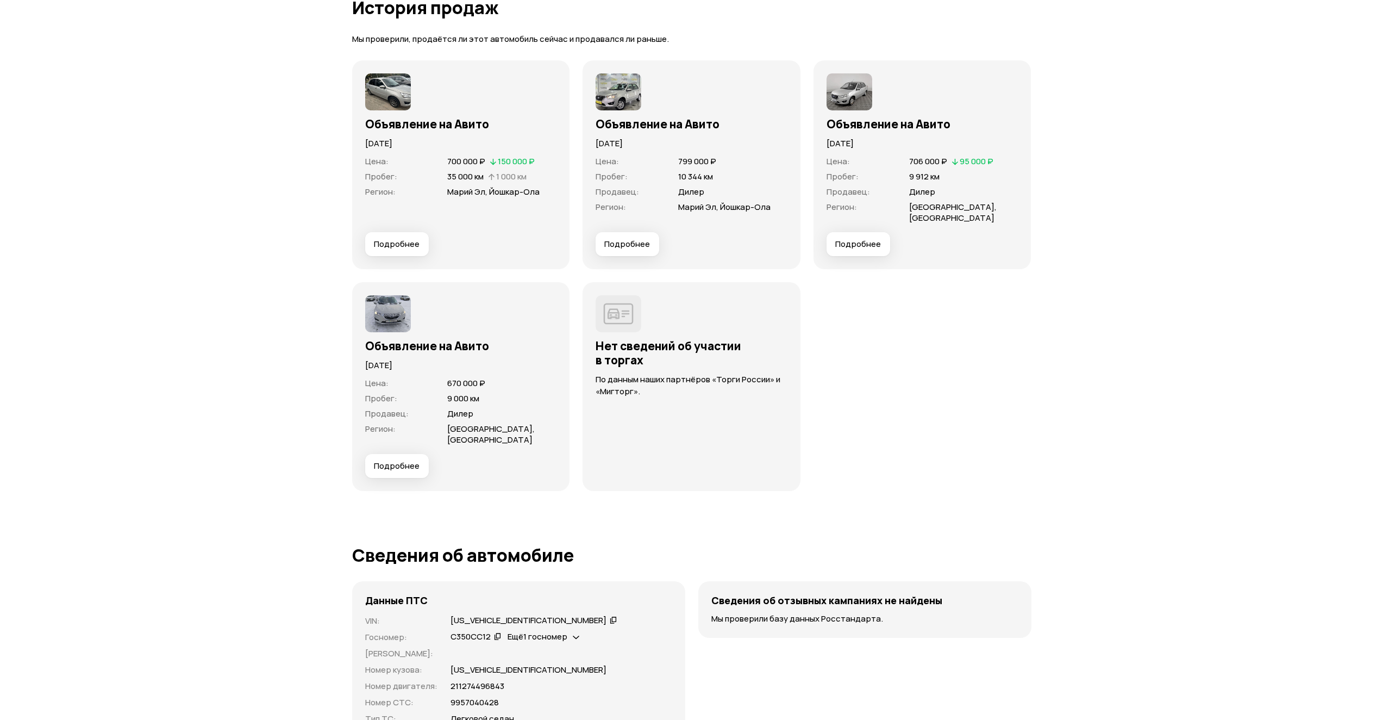  What do you see at coordinates (401, 702) in the screenshot?
I see `p: Номер СТС :` at bounding box center [401, 702].